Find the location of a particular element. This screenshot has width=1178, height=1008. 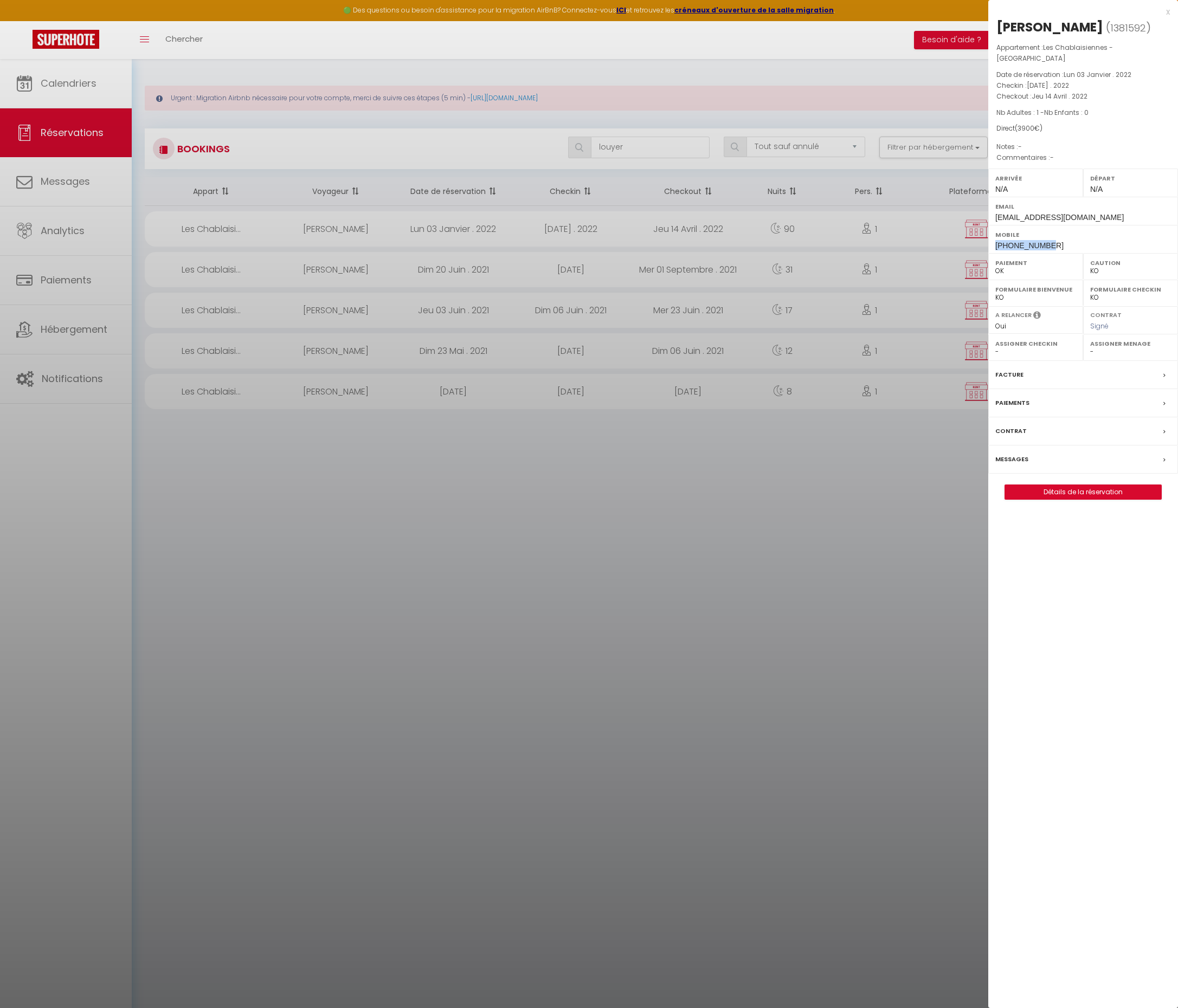

div: Direct is located at coordinates (1083, 129).